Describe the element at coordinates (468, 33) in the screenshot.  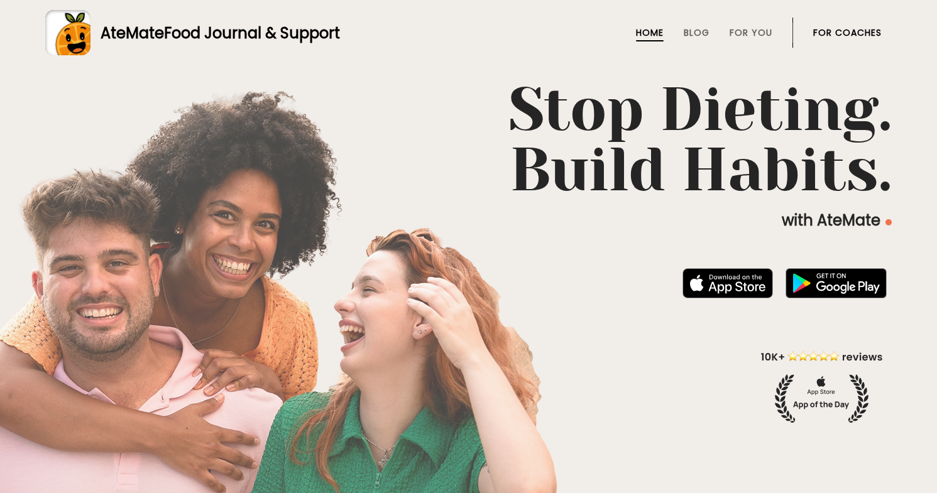
I see `a: AteMateFood Journal & Support` at that location.